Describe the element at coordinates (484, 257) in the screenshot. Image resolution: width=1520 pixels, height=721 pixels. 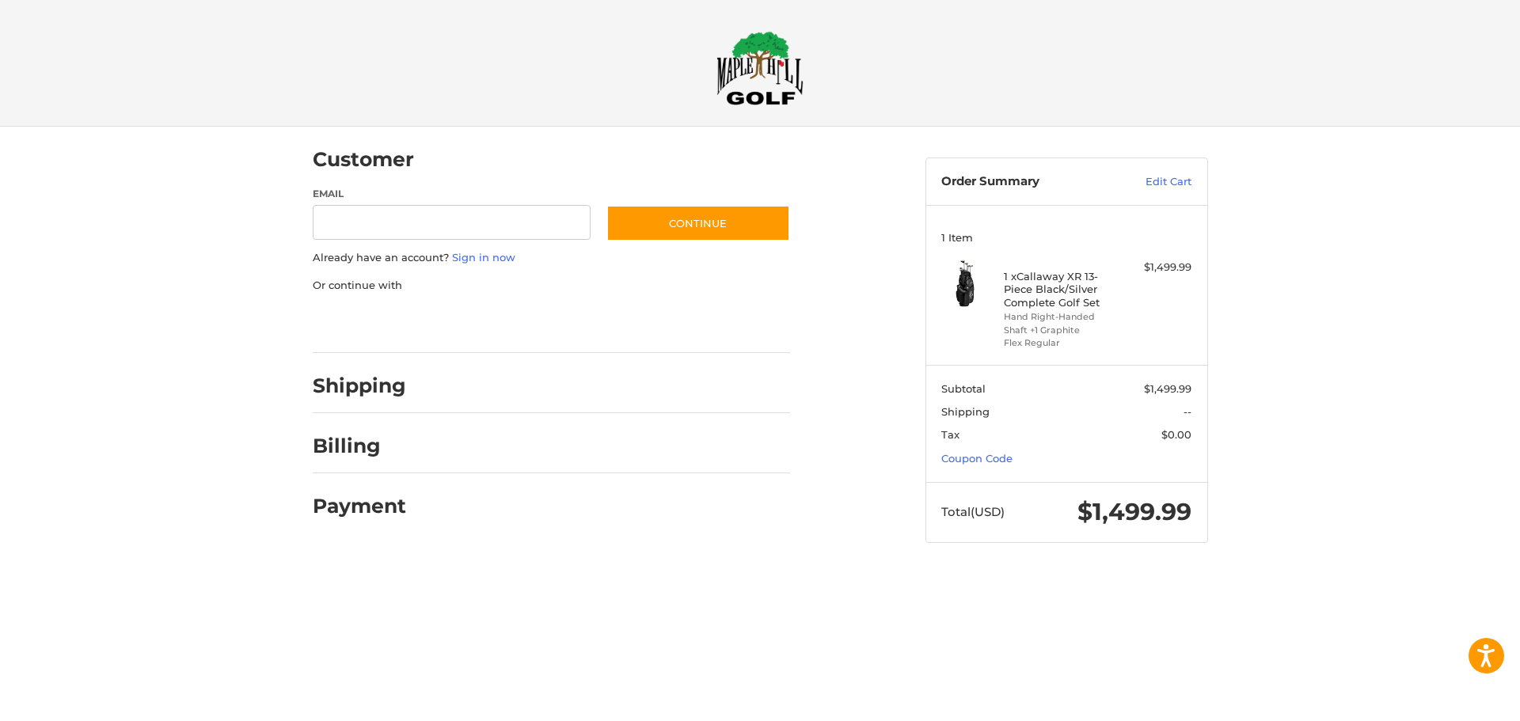
I see `a: Sign in now` at that location.